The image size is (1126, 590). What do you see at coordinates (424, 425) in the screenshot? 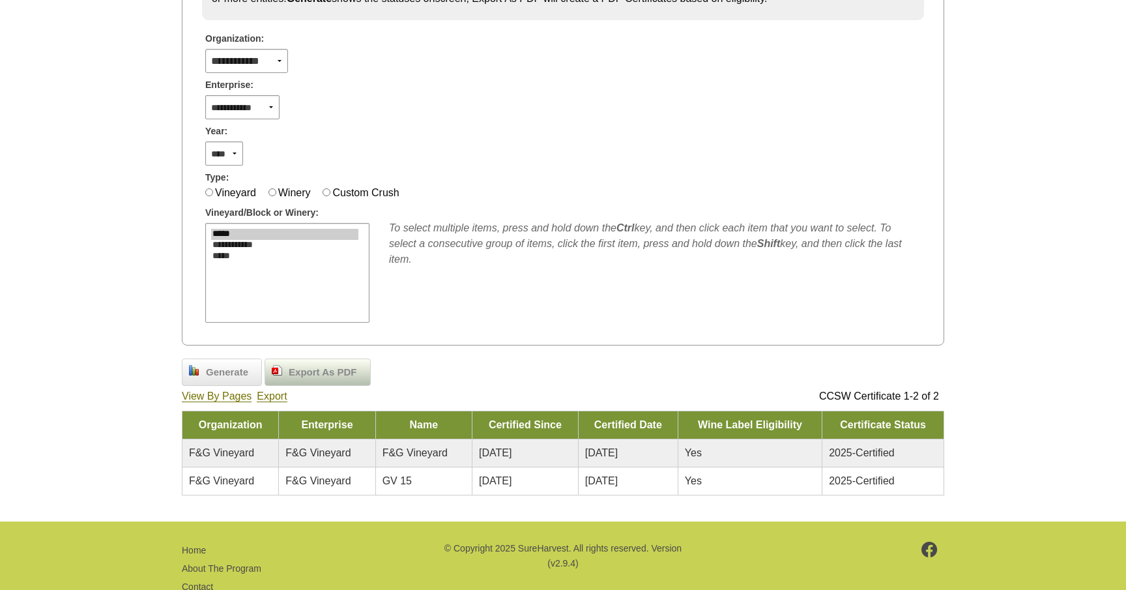
I see `td: Name` at bounding box center [424, 425].